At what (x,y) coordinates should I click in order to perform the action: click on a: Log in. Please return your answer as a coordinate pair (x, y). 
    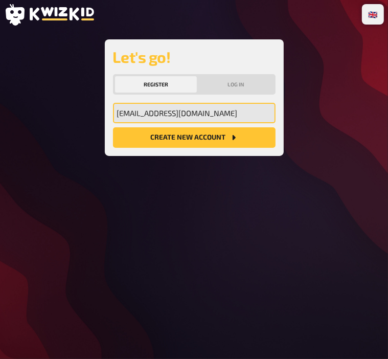
    Looking at the image, I should click on (236, 84).